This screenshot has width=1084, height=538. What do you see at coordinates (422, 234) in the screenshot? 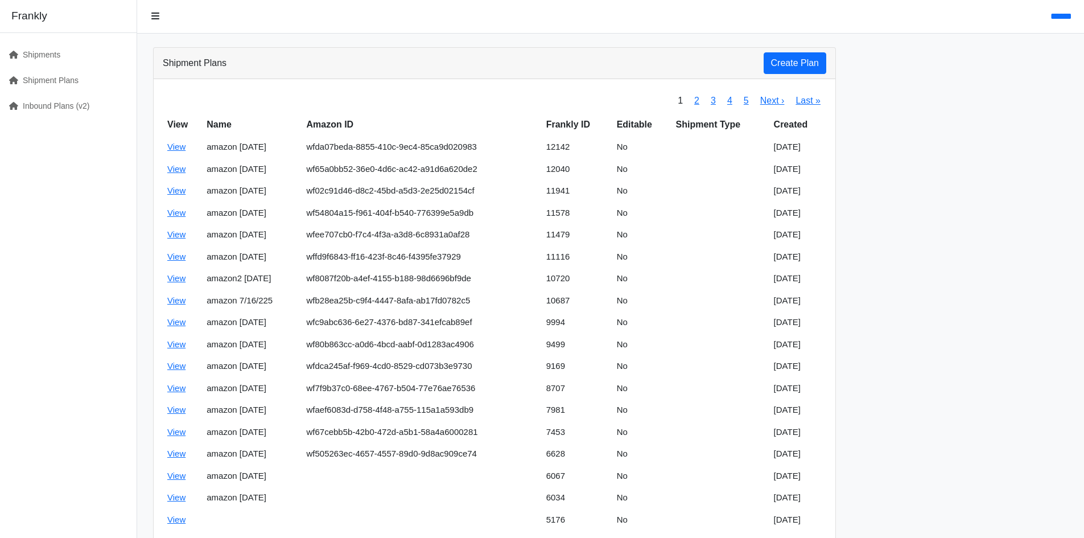
I see `td: wfee707cb0-f7c4-4f3a-a3d8-6c8931a0af28` at bounding box center [422, 234].